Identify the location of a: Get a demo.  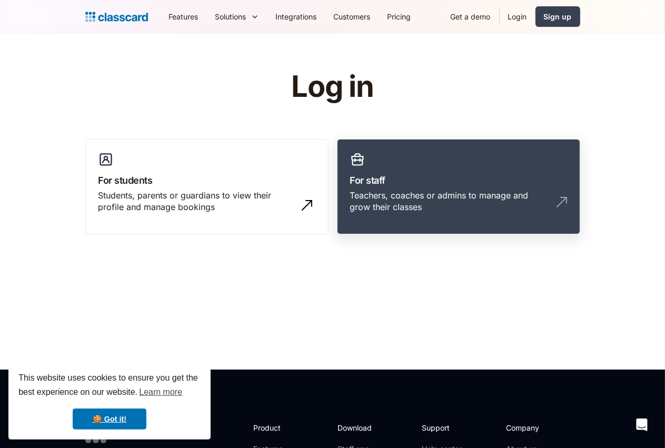
(471, 16).